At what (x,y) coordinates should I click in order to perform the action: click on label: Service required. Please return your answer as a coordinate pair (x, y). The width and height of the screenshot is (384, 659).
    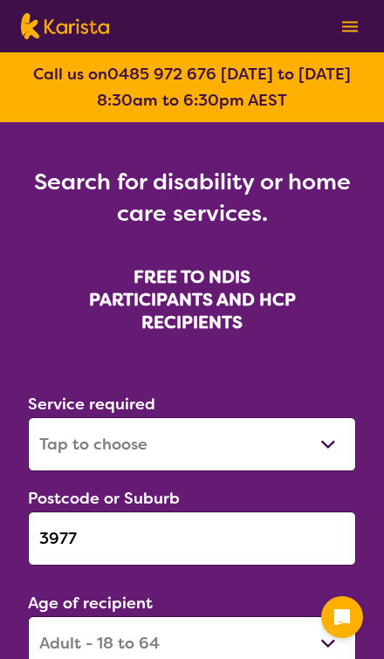
    Looking at the image, I should click on (92, 404).